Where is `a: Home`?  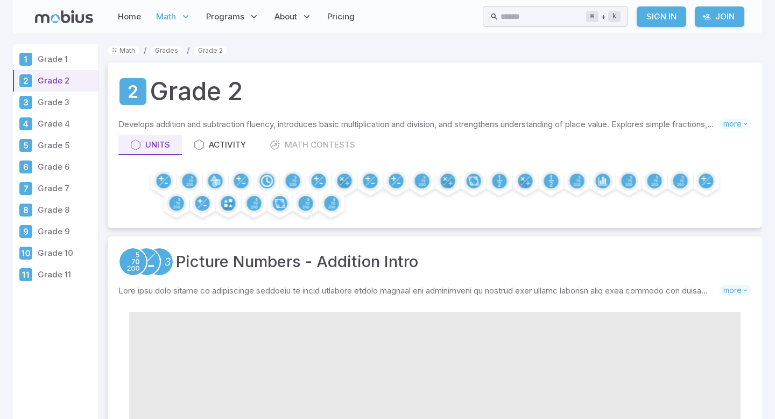
a: Home is located at coordinates (129, 17).